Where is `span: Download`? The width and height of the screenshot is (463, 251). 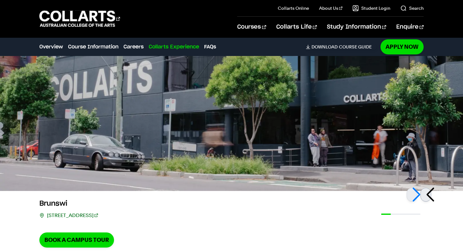
span: Download is located at coordinates (324, 47).